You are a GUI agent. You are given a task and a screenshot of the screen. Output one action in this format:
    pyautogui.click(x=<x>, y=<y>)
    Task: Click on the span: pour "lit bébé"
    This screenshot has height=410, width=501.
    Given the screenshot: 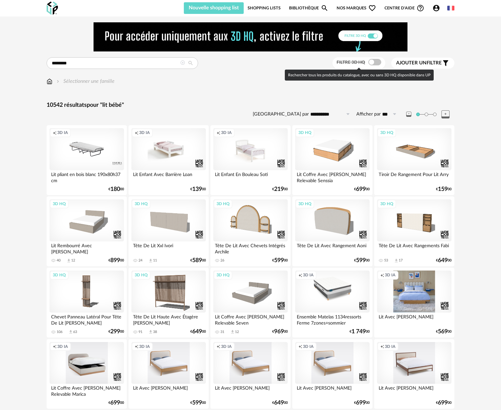 What is the action you would take?
    pyautogui.click(x=105, y=105)
    